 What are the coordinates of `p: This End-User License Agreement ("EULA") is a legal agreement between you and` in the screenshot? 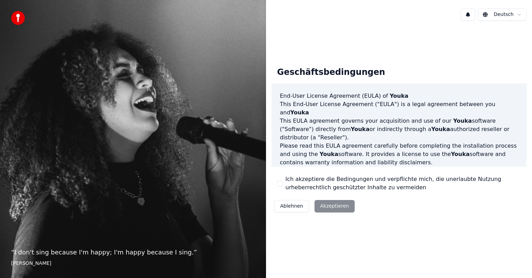 It's located at (399, 108).